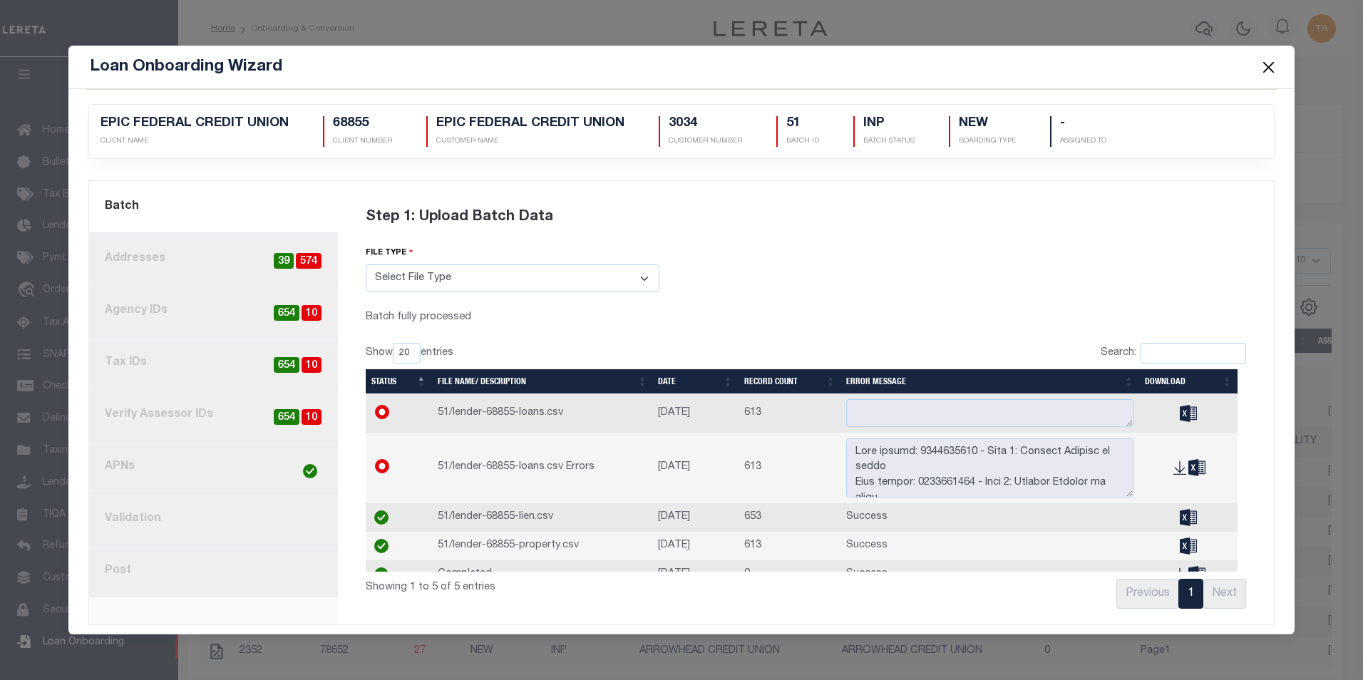 The image size is (1363, 680). I want to click on p: CUSTOMER NAME, so click(530, 141).